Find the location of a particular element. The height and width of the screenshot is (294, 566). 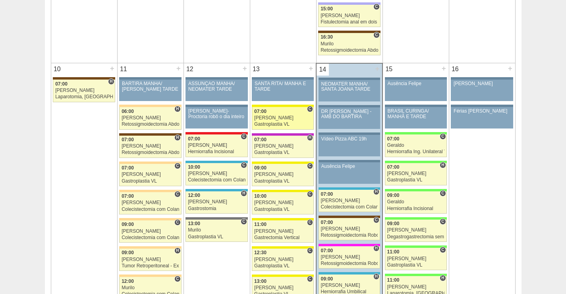

div: 15 is located at coordinates (389, 69).